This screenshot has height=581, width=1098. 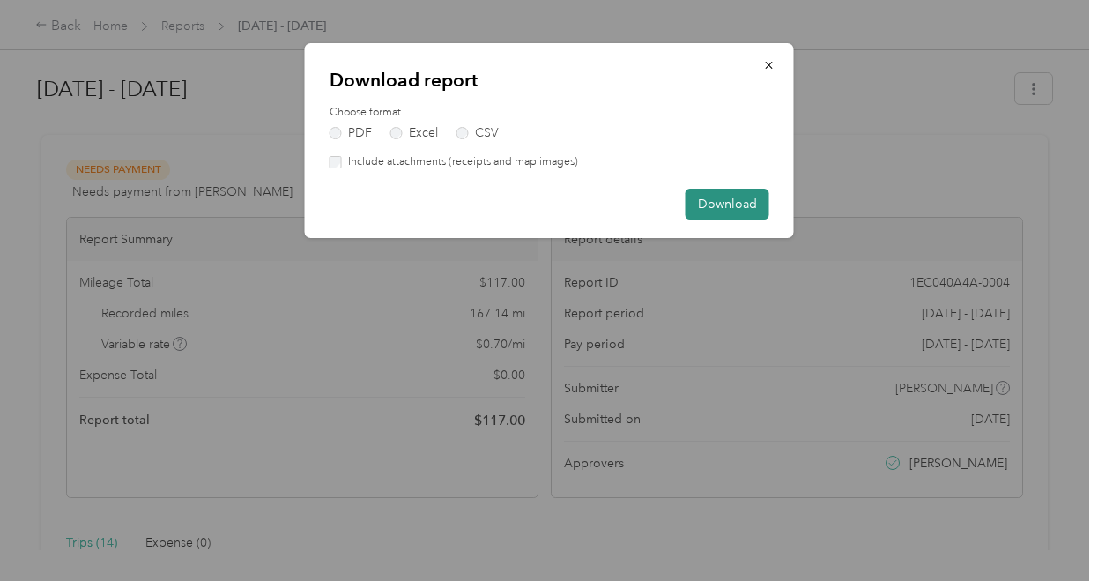 I want to click on p: Download report, so click(x=549, y=80).